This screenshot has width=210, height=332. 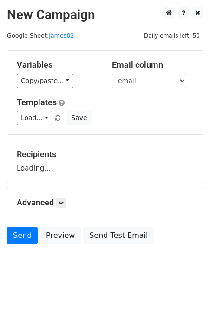 What do you see at coordinates (105, 203) in the screenshot?
I see `h5: Advanced` at bounding box center [105, 203].